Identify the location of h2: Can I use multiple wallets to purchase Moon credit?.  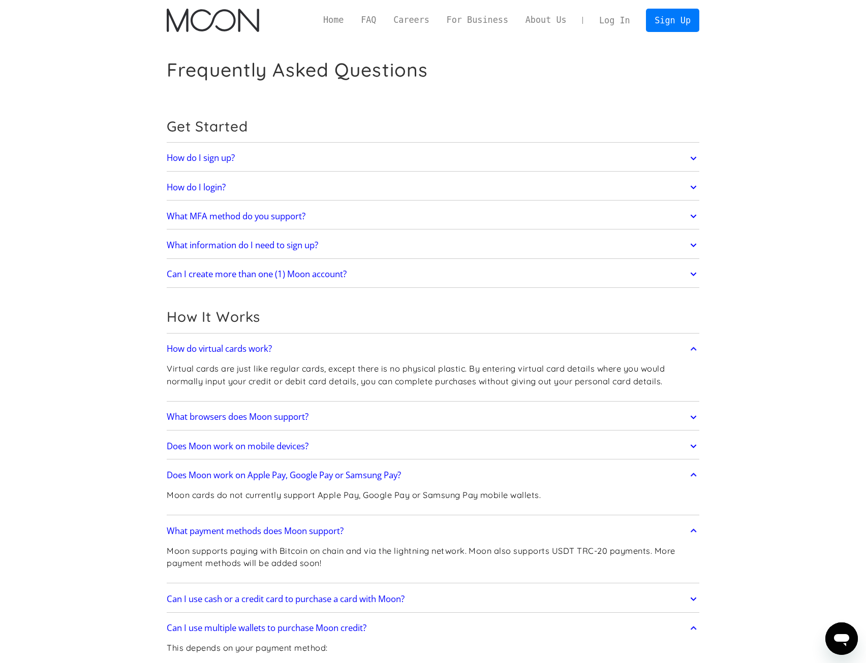
(266, 628).